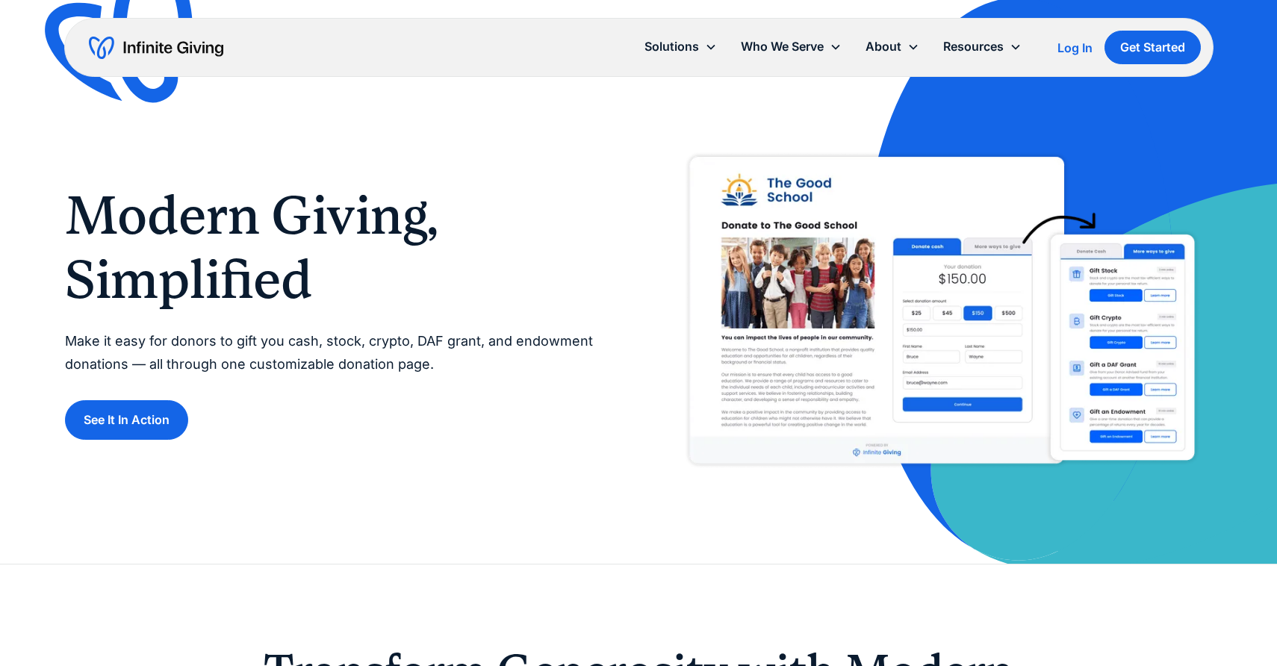 This screenshot has height=666, width=1277. Describe the element at coordinates (1074, 48) in the screenshot. I see `div: Log In` at that location.